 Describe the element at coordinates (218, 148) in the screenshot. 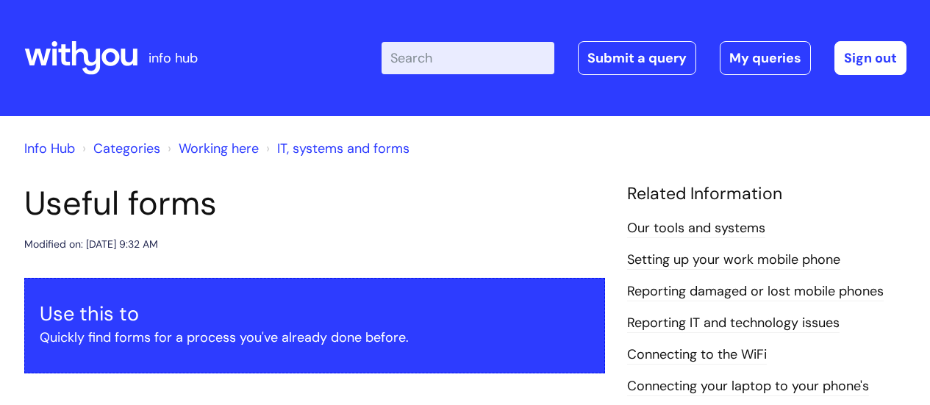

I see `a: Working here` at that location.